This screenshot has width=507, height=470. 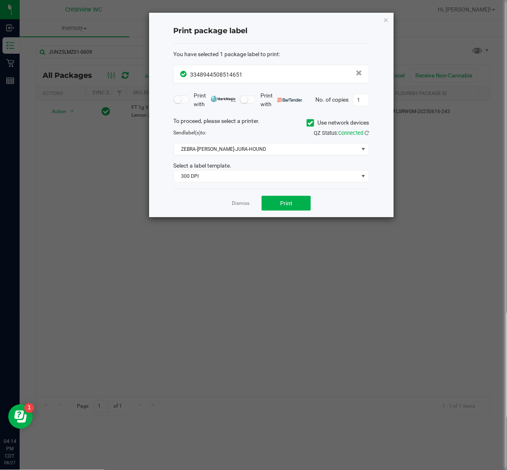 I want to click on span: You have selected 1 package label to print, so click(x=227, y=54).